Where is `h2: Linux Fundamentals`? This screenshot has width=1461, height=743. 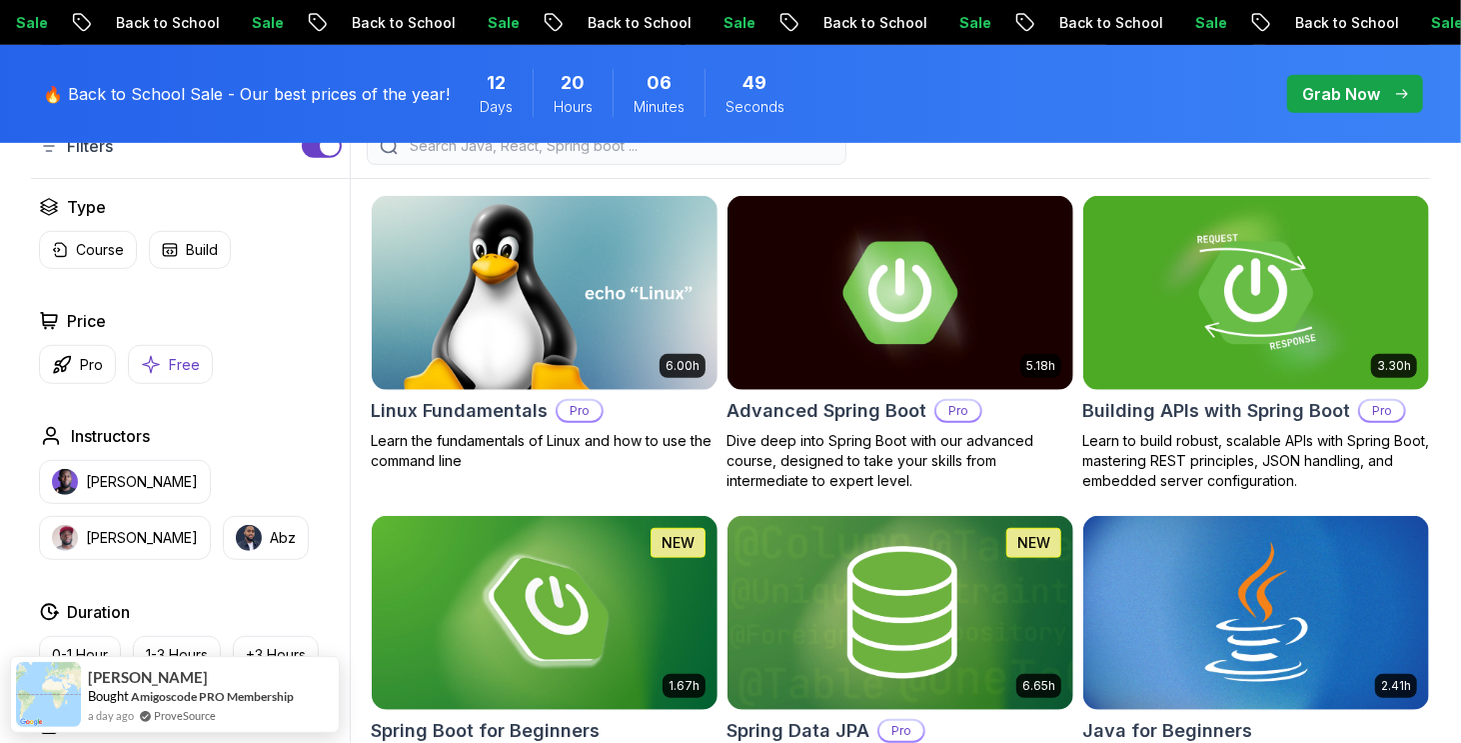 h2: Linux Fundamentals is located at coordinates (459, 411).